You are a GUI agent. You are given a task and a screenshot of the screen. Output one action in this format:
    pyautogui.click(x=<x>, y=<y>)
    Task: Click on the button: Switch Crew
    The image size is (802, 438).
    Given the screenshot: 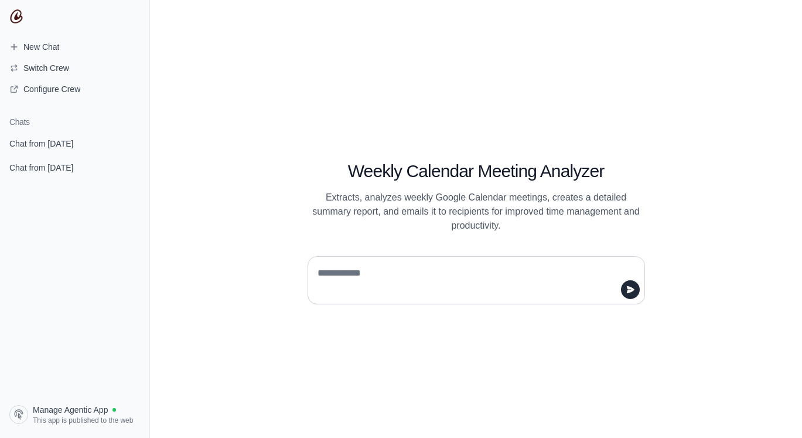 What is the action you would take?
    pyautogui.click(x=74, y=68)
    